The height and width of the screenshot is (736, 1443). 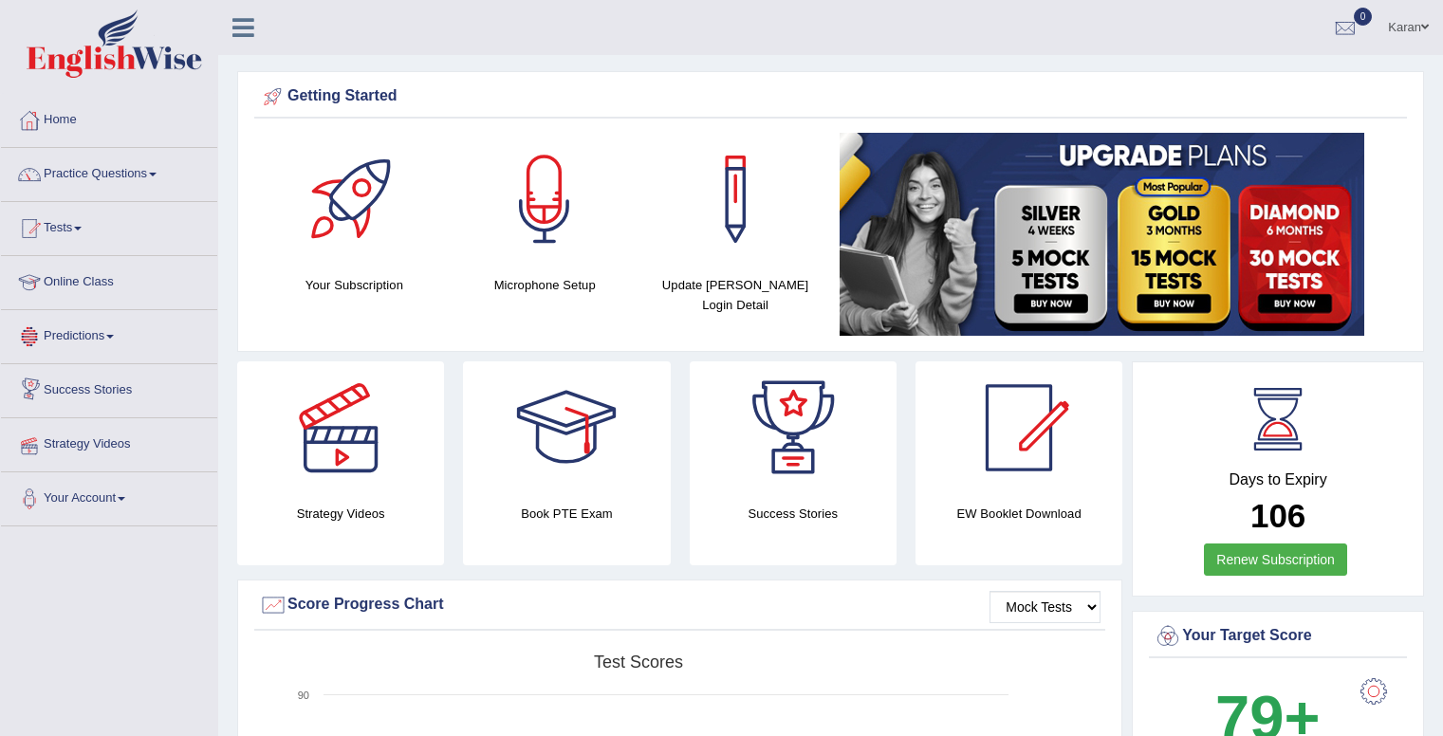 What do you see at coordinates (545, 285) in the screenshot?
I see `h4: Microphone Setup` at bounding box center [545, 285].